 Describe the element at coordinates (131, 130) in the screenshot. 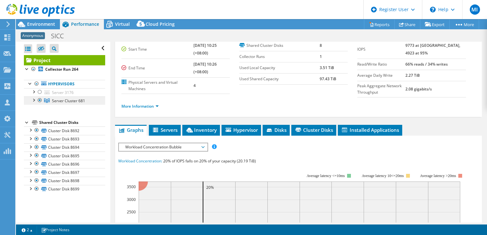

I see `span: Graphs` at that location.